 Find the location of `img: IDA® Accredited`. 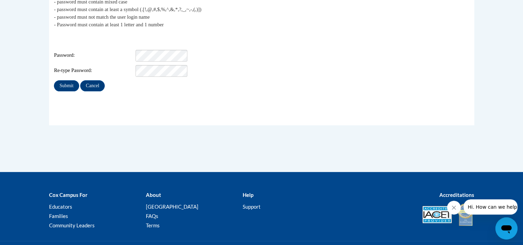

img: IDA® Accredited is located at coordinates (465, 214).